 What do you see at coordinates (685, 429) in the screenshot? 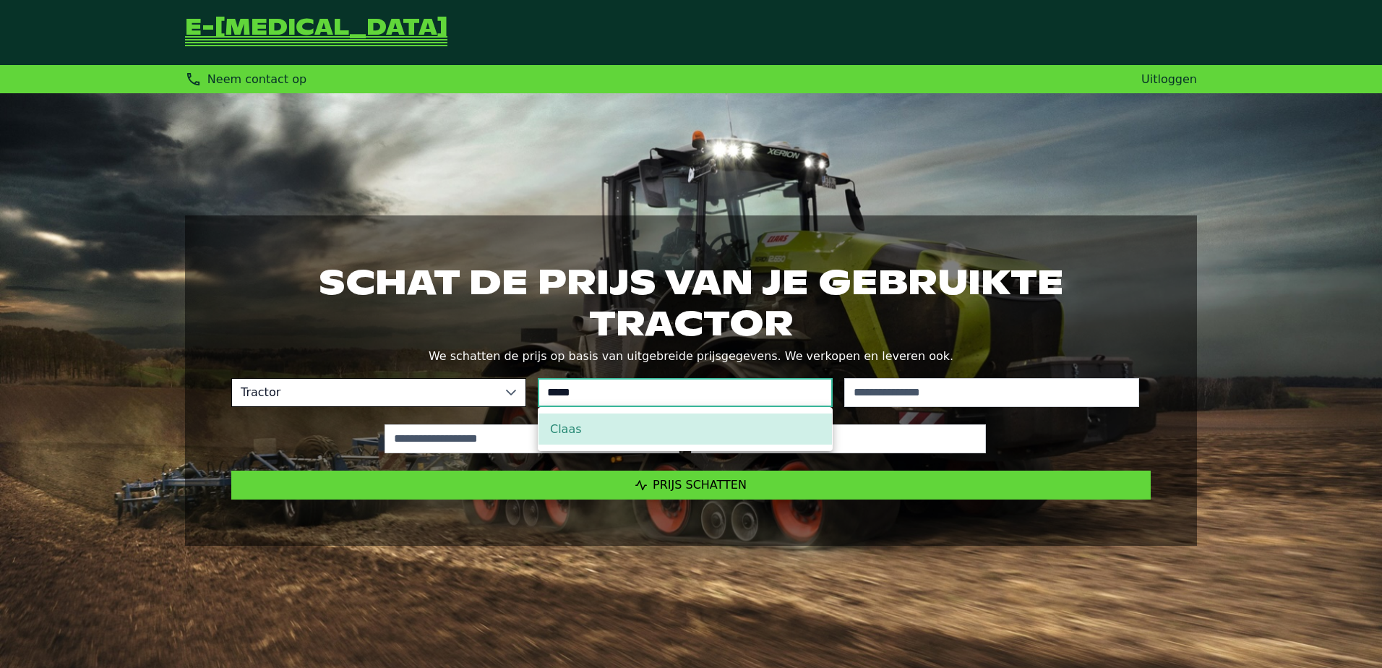
I see `li: Claas` at bounding box center [685, 429].